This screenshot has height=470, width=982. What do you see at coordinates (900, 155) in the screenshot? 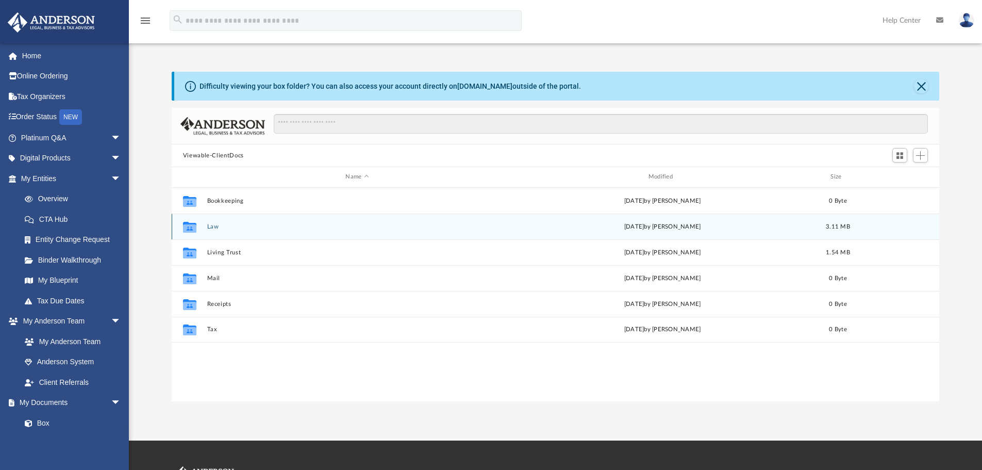
I see `button: Switch to Grid View` at bounding box center [900, 155].